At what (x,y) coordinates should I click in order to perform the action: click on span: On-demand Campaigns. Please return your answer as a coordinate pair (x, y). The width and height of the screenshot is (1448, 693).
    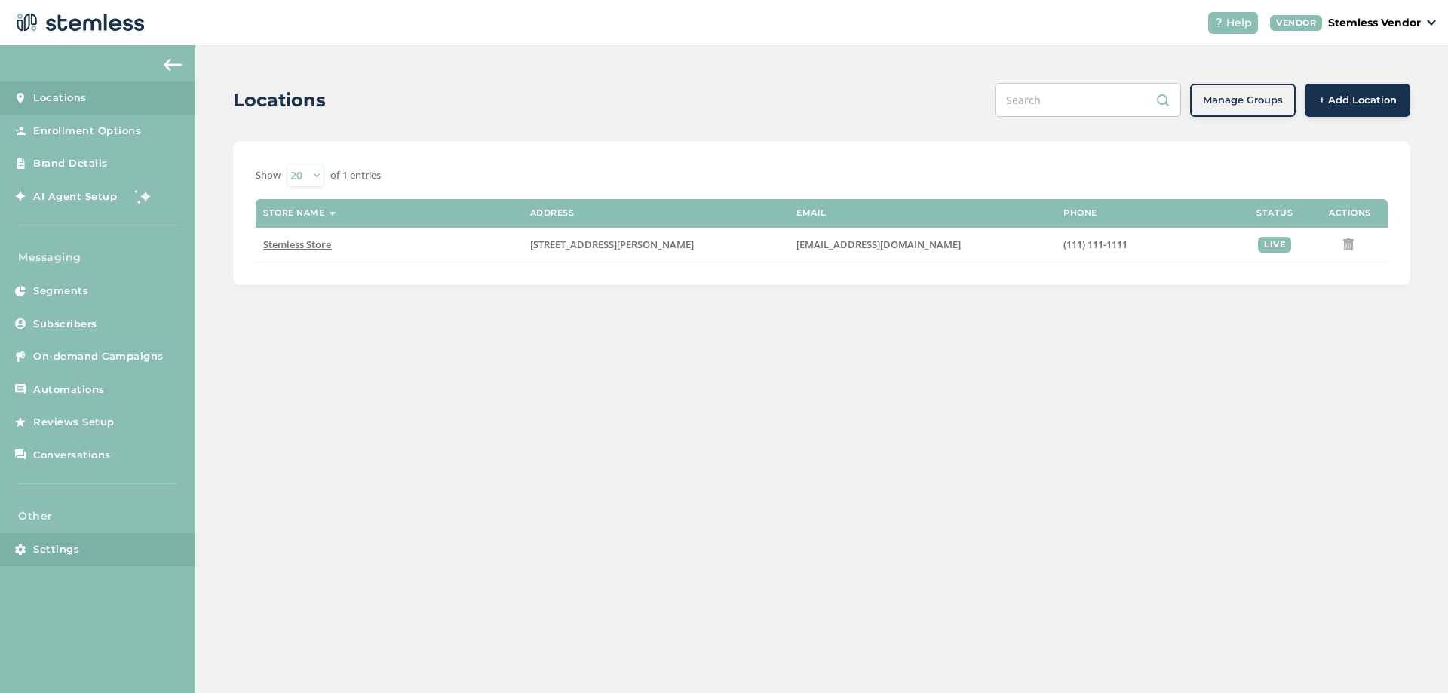
    Looking at the image, I should click on (98, 357).